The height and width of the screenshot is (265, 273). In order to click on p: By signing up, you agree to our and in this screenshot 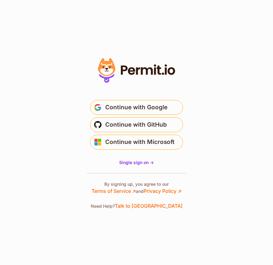, I will do `click(137, 188)`.